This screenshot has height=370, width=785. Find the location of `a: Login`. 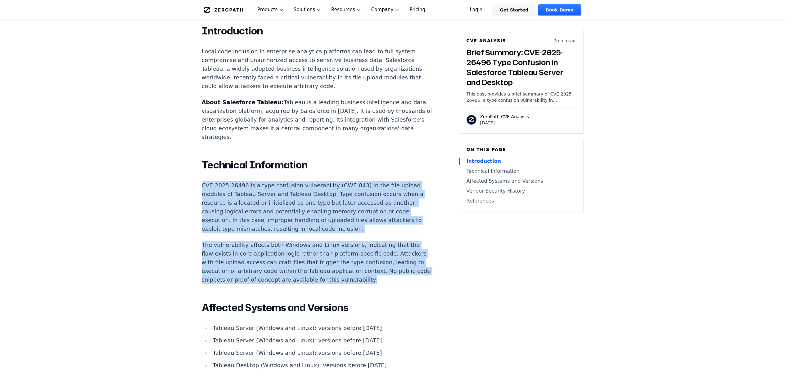

a: Login is located at coordinates (476, 10).